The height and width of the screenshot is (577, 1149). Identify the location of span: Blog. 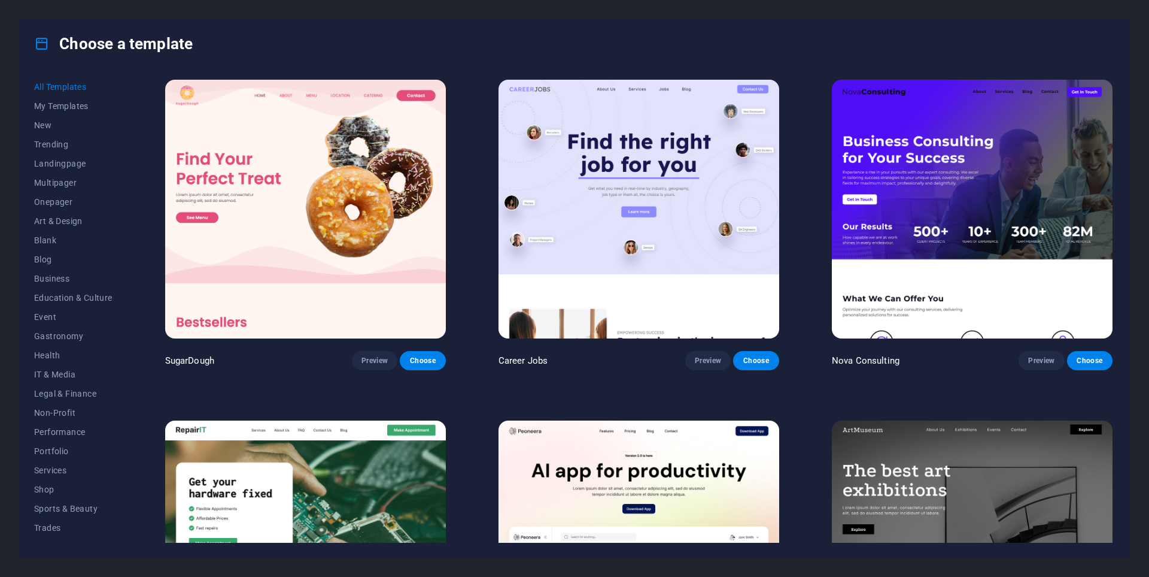
(73, 259).